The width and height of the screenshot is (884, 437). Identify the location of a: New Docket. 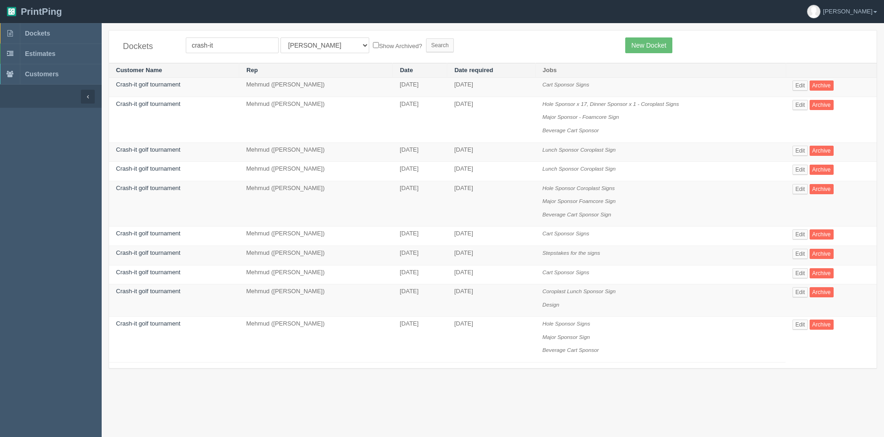
(648, 45).